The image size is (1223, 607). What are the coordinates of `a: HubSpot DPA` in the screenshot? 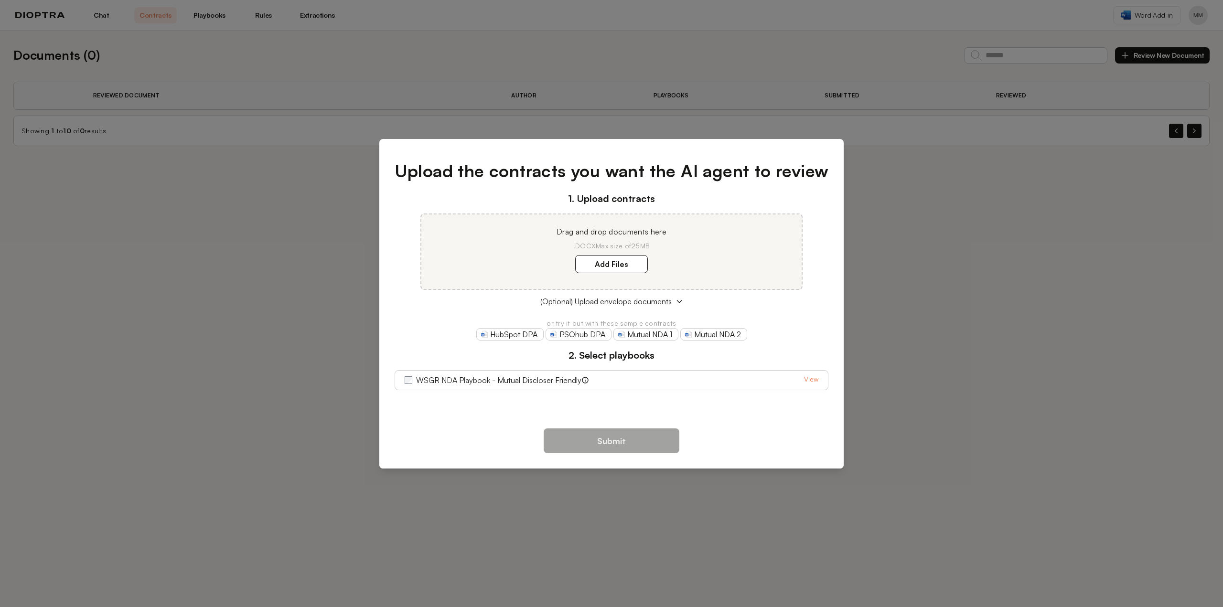 It's located at (510, 334).